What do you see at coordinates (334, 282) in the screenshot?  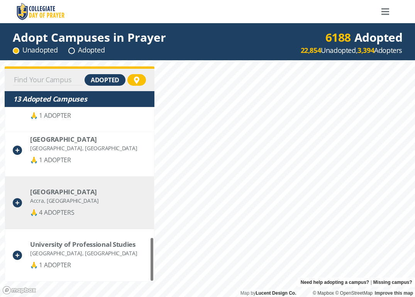 I see `a: Need help adopting a campus?` at bounding box center [334, 282].